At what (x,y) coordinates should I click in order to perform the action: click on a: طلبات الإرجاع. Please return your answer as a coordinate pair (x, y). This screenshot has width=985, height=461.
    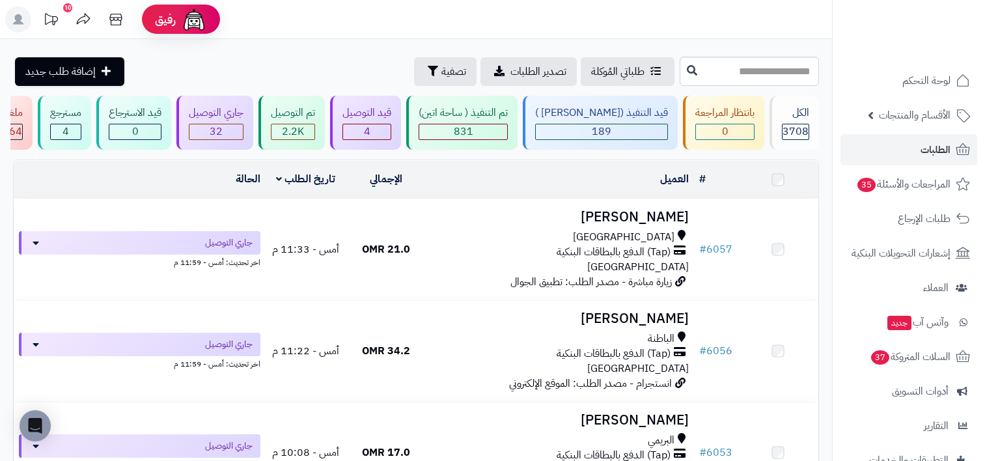
    Looking at the image, I should click on (909, 219).